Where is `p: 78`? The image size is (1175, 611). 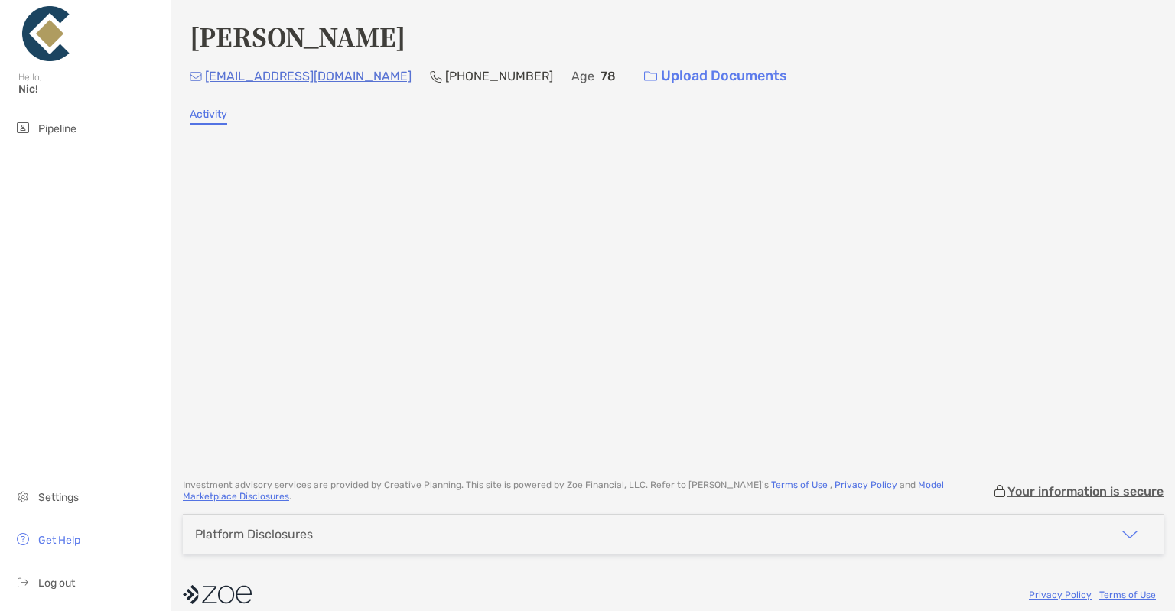
p: 78 is located at coordinates (608, 76).